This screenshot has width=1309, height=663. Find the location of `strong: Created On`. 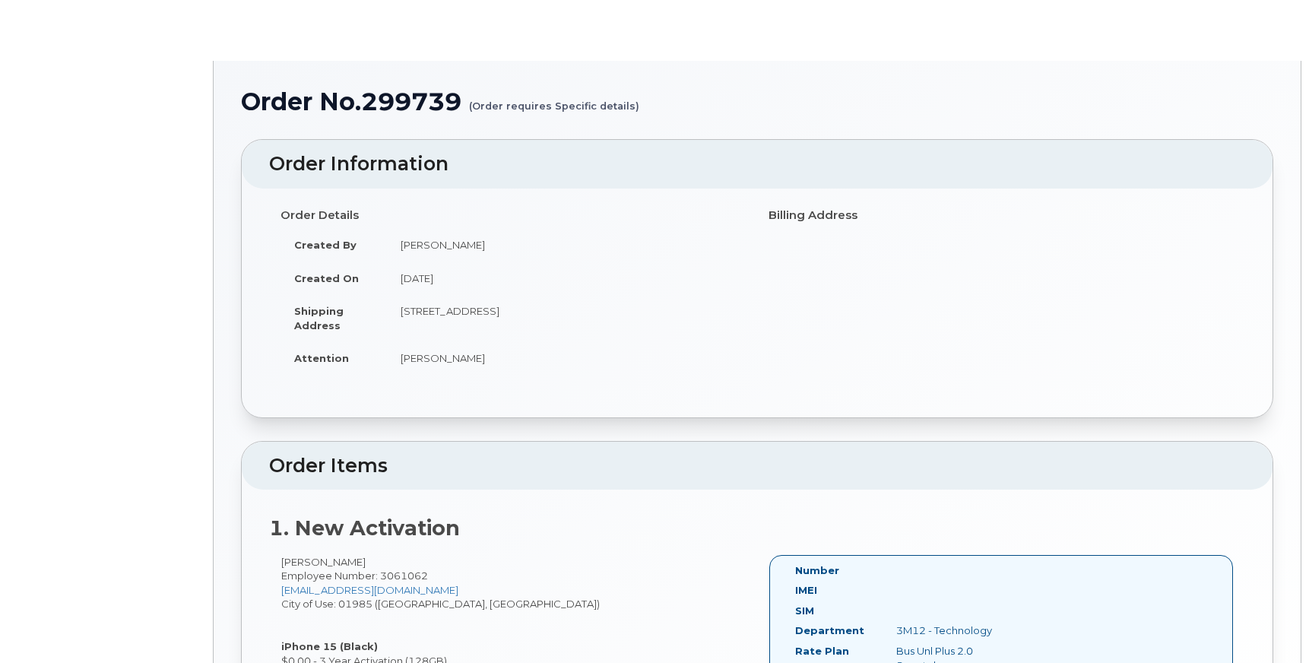

strong: Created On is located at coordinates (326, 278).